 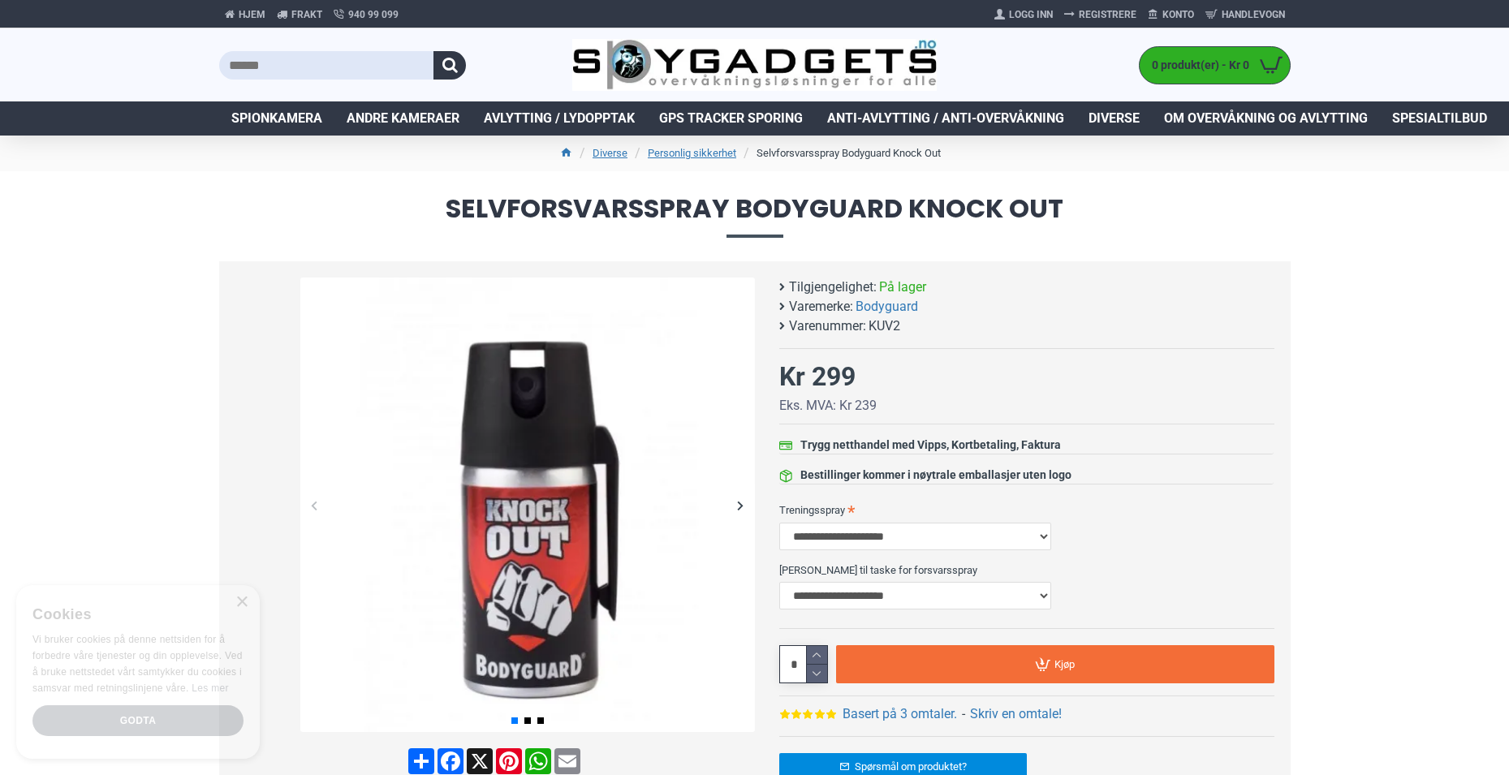 What do you see at coordinates (509, 761) in the screenshot?
I see `a: Pinterest` at bounding box center [509, 761].